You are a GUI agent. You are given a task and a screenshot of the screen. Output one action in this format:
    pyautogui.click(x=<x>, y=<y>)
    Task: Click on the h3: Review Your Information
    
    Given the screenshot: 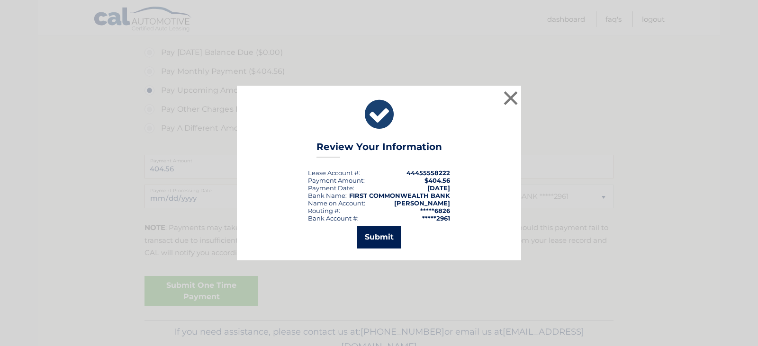 What is the action you would take?
    pyautogui.click(x=379, y=149)
    